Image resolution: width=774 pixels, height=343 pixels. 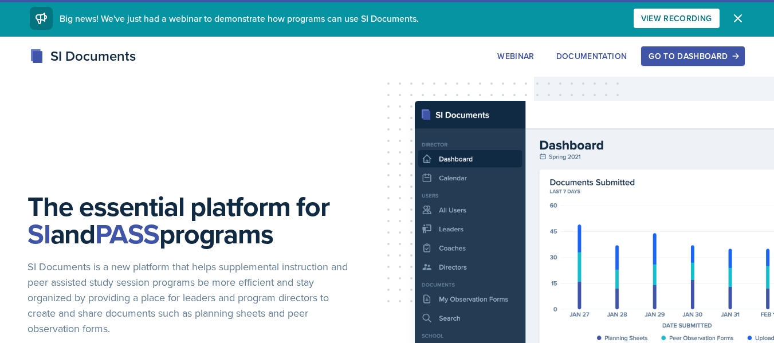 I want to click on button: Documentation, so click(x=592, y=56).